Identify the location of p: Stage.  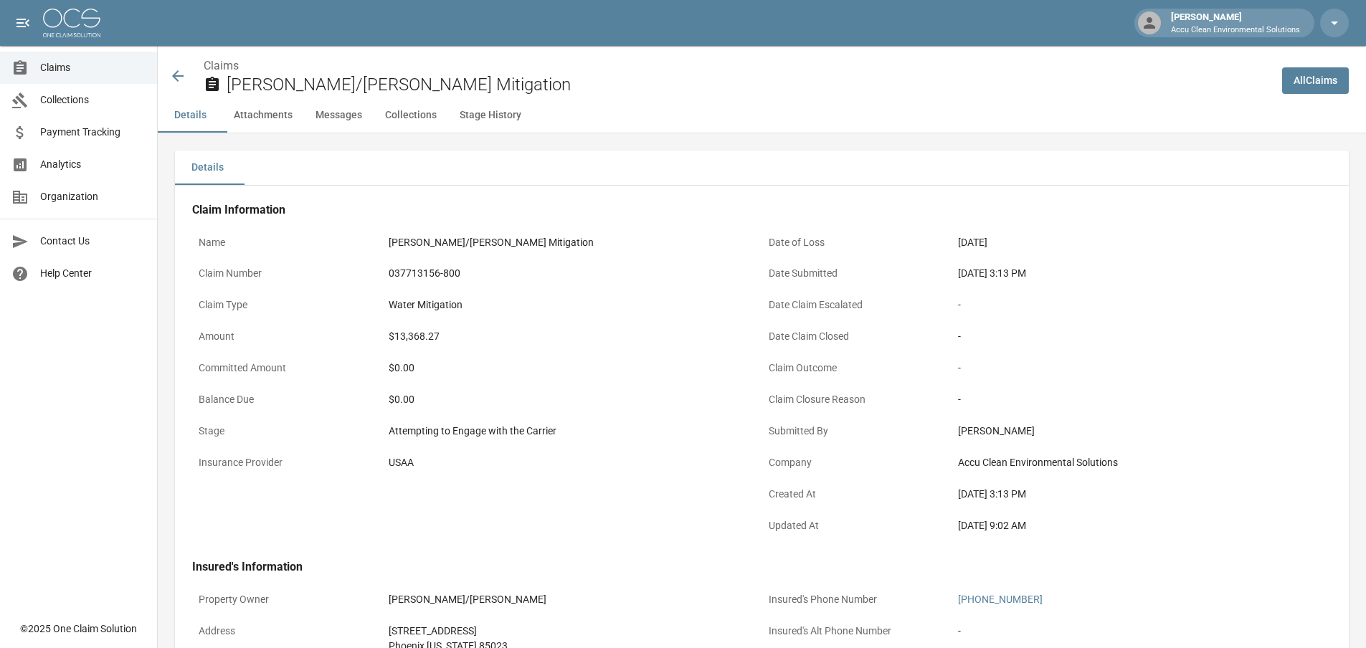
(287, 431).